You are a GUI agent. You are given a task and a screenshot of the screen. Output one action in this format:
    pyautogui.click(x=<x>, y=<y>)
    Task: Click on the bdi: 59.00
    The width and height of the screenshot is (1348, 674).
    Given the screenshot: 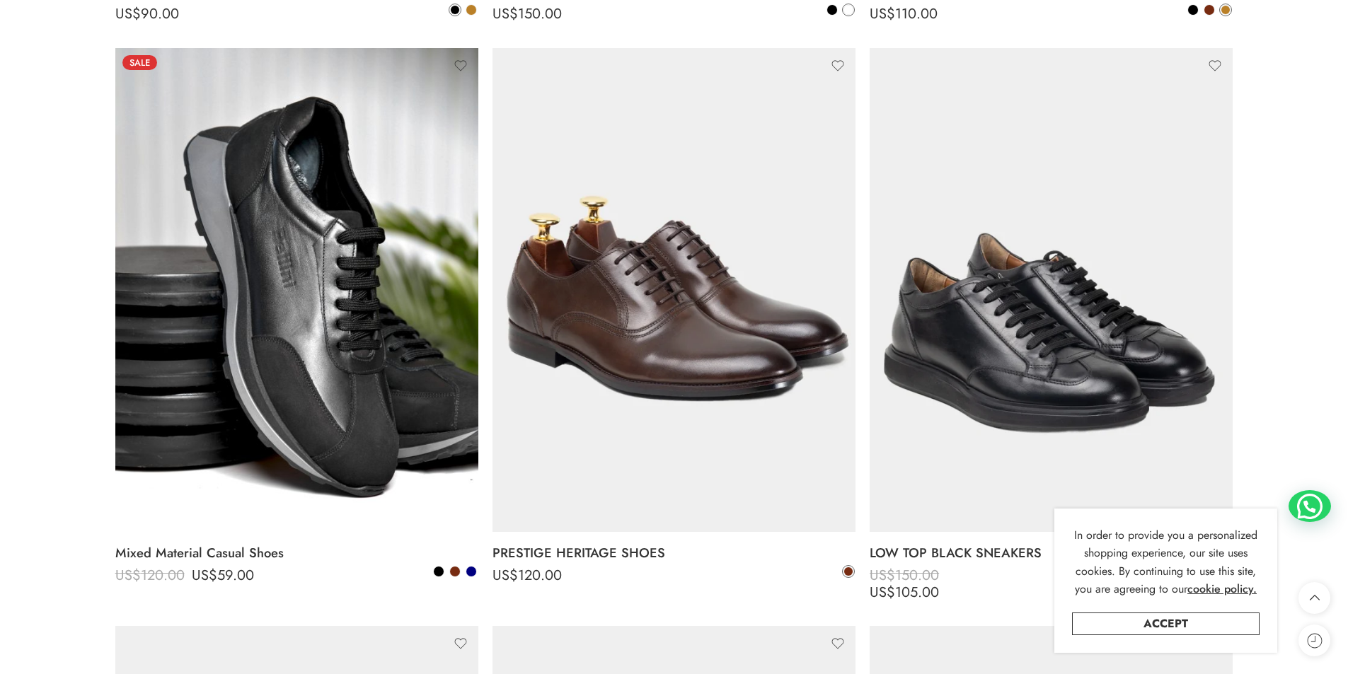 What is the action you would take?
    pyautogui.click(x=223, y=575)
    